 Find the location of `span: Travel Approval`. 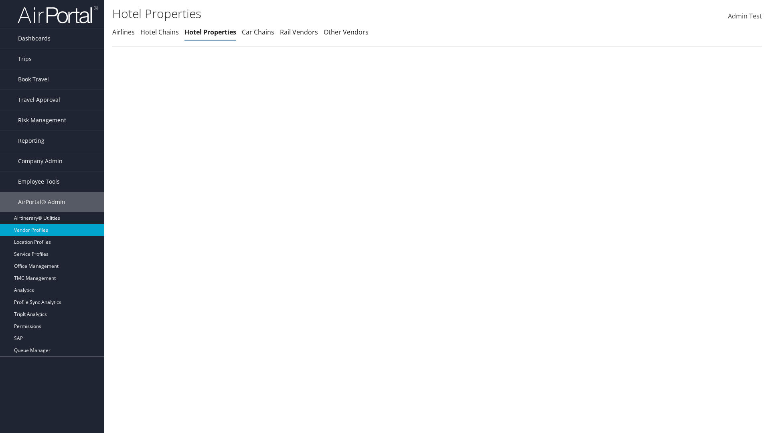

span: Travel Approval is located at coordinates (39, 100).